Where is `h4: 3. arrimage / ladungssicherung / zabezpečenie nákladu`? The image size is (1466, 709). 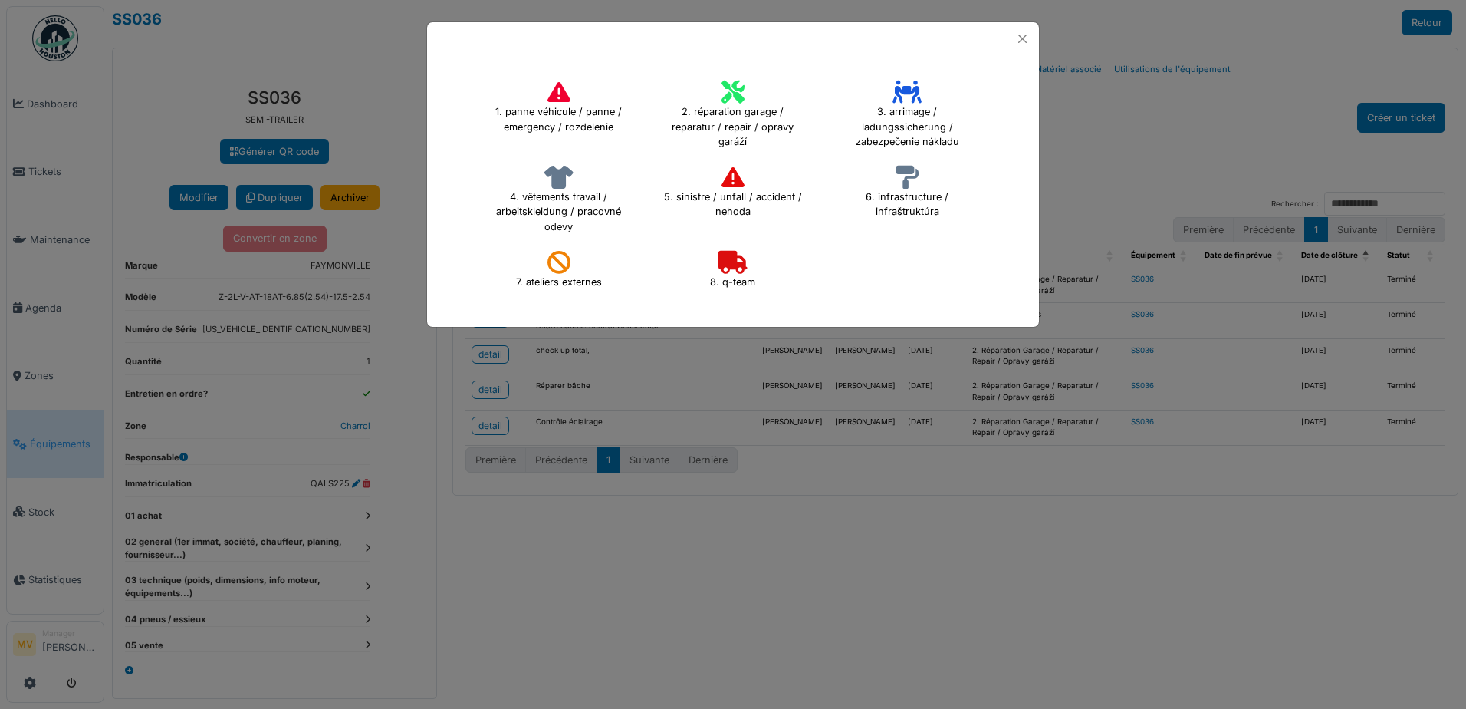
h4: 3. arrimage / ladungssicherung / zabezpečenie nákladu is located at coordinates (907, 114).